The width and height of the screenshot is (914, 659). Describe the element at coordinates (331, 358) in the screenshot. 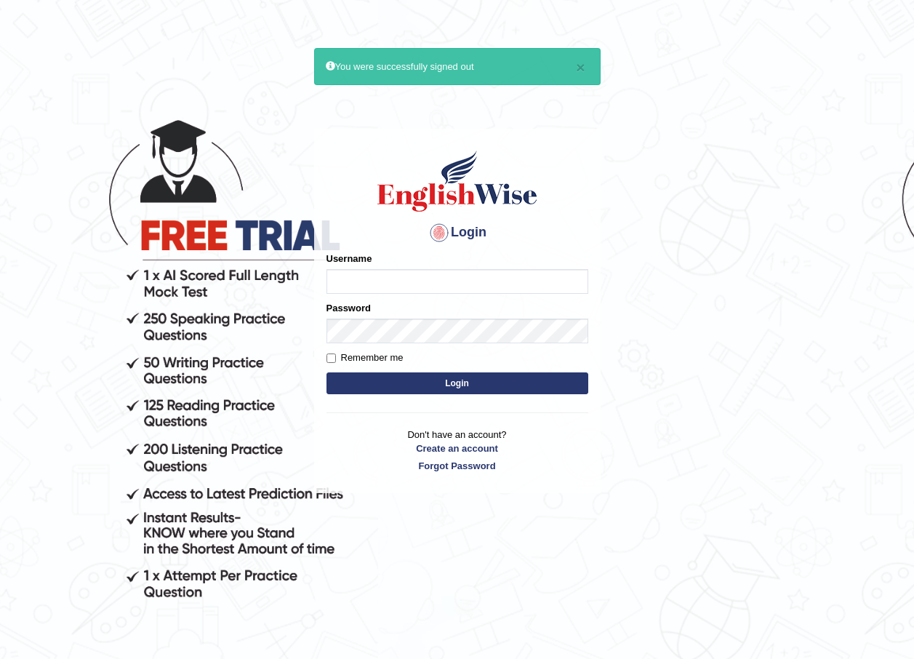

I see `input: Remember me` at that location.